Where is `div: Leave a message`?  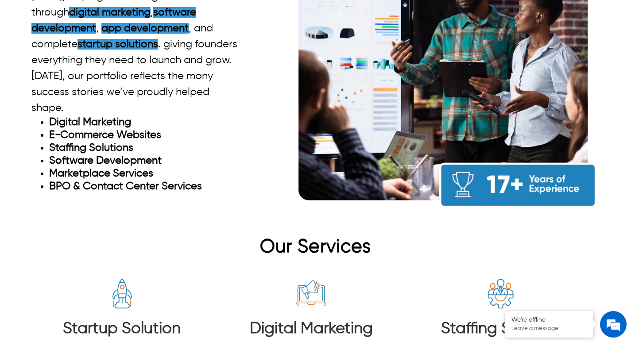
div: Leave a message is located at coordinates (97, 55).